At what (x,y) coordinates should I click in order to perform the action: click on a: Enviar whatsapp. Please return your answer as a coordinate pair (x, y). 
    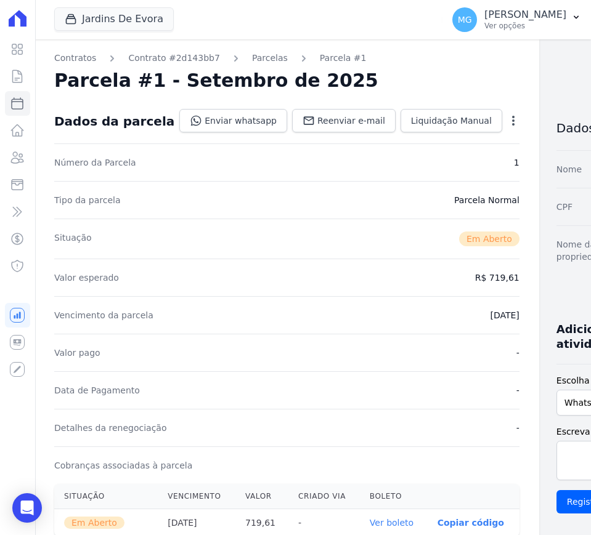
    Looking at the image, I should click on (233, 121).